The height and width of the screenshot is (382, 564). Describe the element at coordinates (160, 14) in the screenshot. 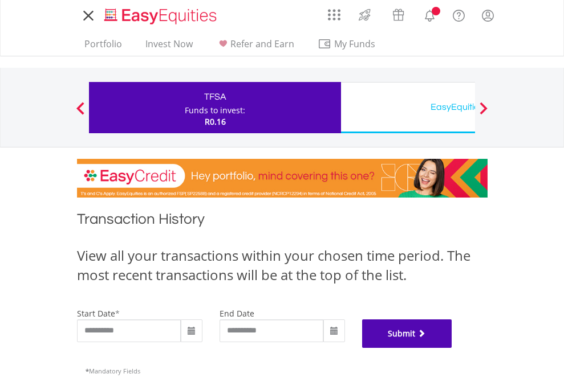

I see `a: Home page` at that location.